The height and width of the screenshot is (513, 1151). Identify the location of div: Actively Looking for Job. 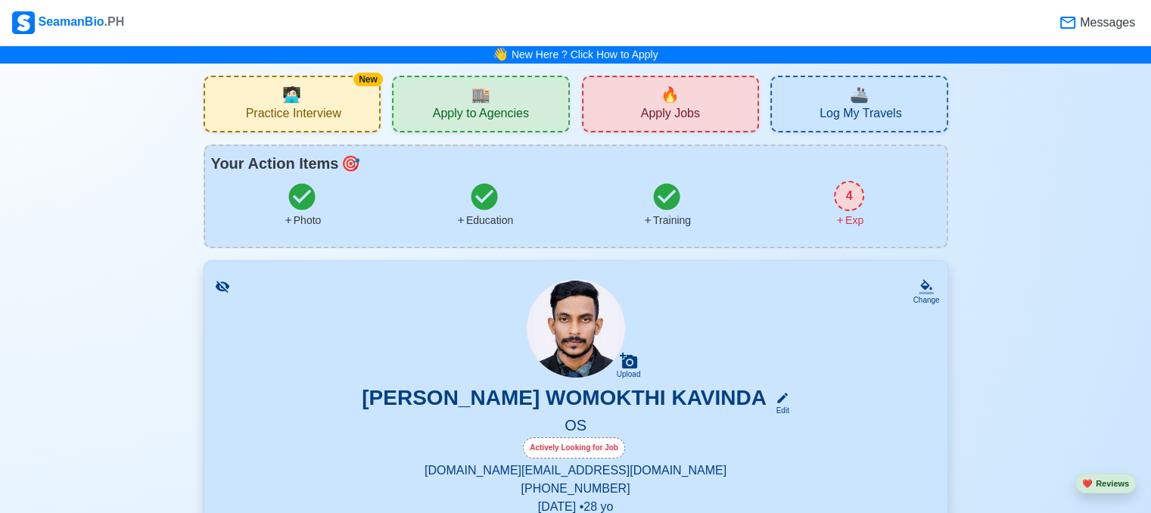
(574, 448).